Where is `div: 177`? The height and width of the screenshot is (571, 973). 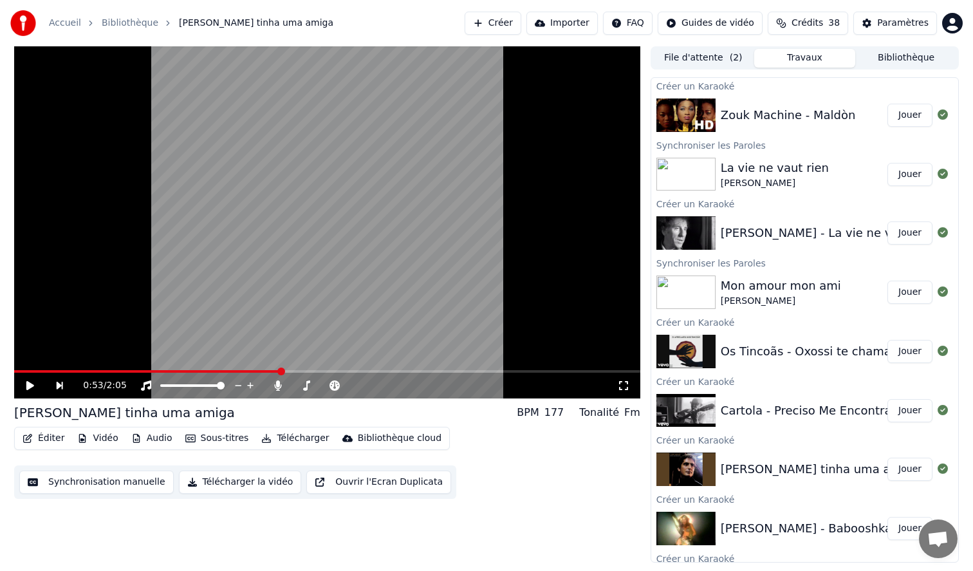 div: 177 is located at coordinates (554, 412).